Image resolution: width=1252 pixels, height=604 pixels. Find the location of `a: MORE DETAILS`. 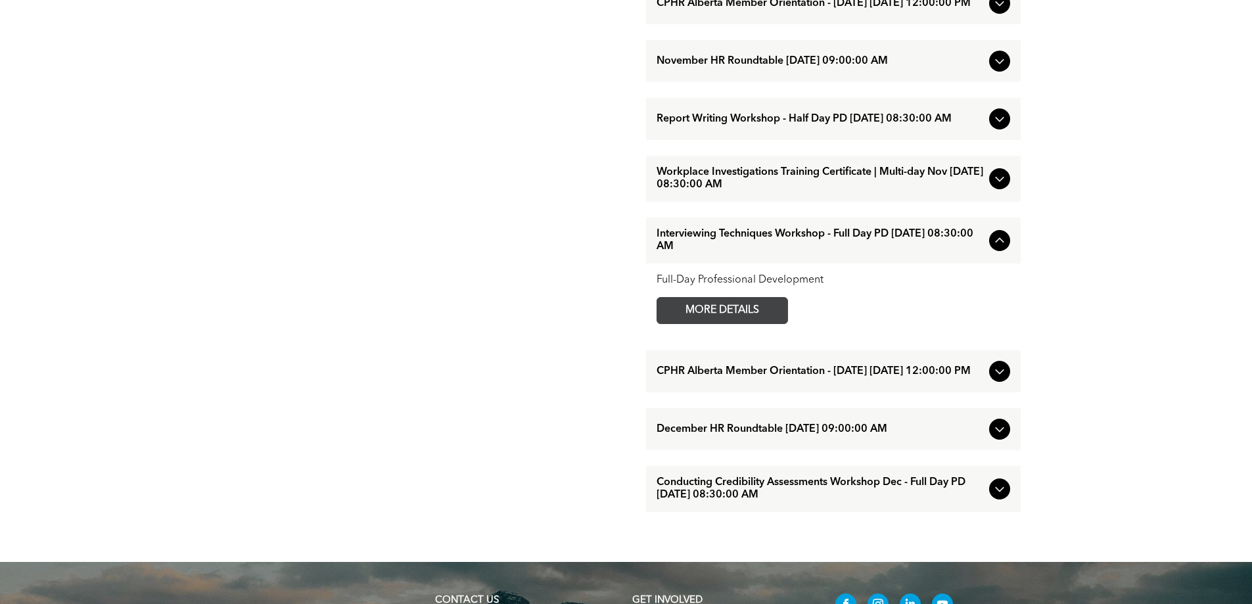

a: MORE DETAILS is located at coordinates (722, 310).